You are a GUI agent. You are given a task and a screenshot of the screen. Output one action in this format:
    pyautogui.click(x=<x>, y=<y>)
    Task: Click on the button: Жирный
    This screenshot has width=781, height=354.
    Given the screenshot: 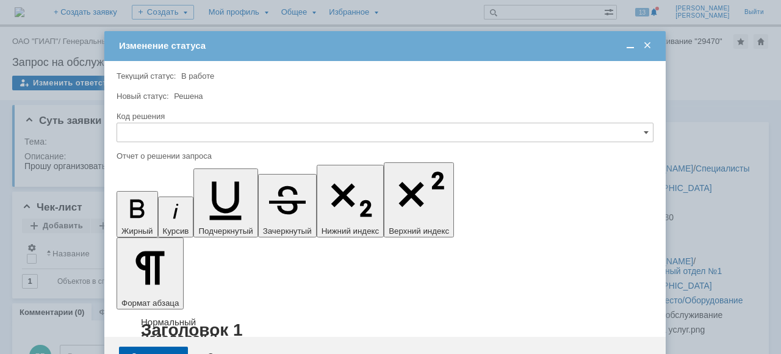 What is the action you would take?
    pyautogui.click(x=137, y=214)
    